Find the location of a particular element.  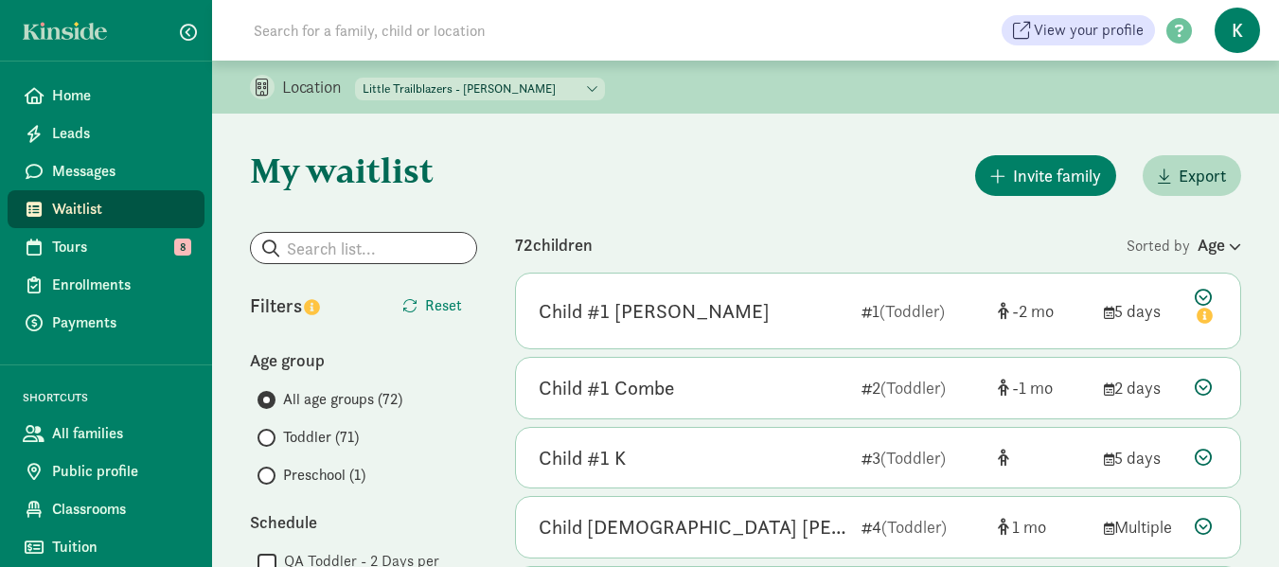

span: -1 is located at coordinates (1032, 387).